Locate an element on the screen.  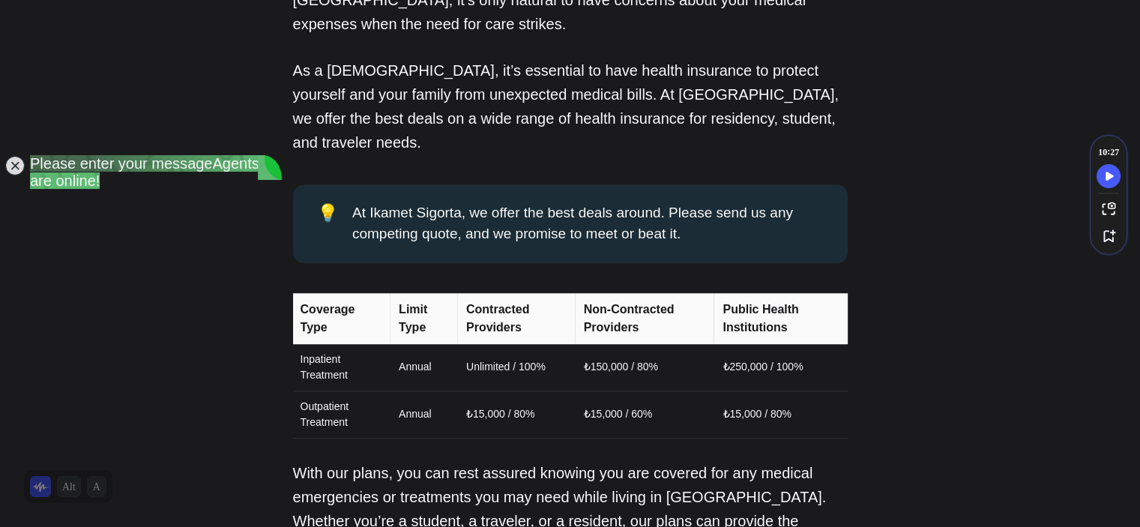
td: Outpatient Treatment is located at coordinates (342, 414).